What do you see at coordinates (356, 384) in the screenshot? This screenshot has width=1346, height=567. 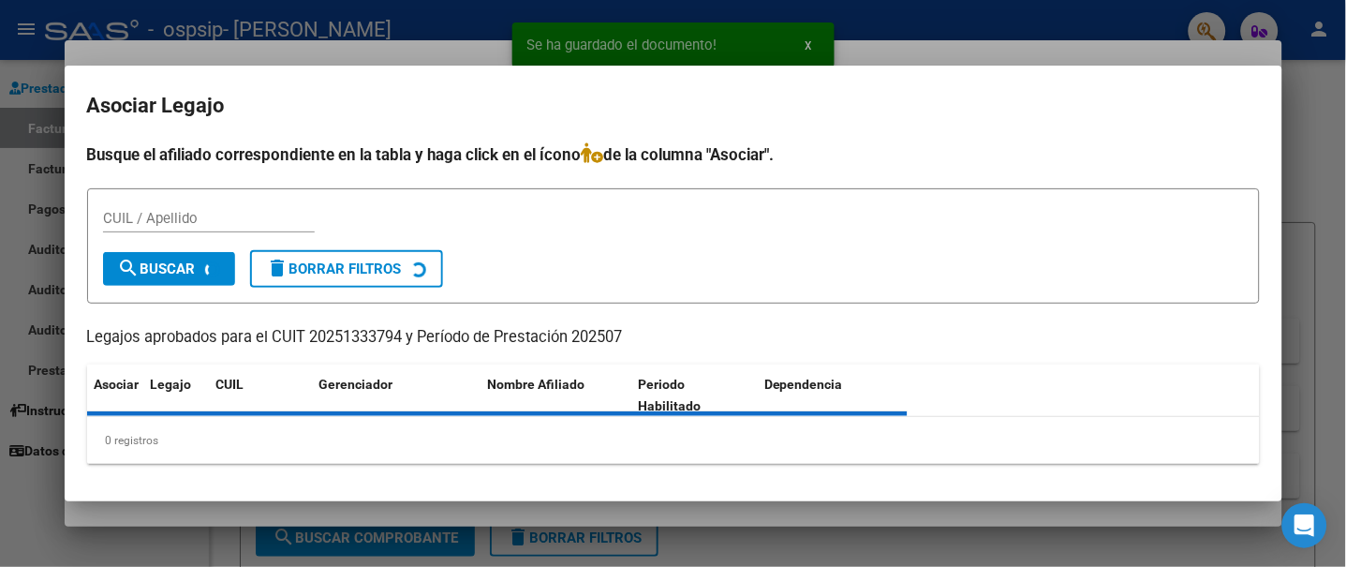 I see `span: Gerenciador` at bounding box center [356, 384].